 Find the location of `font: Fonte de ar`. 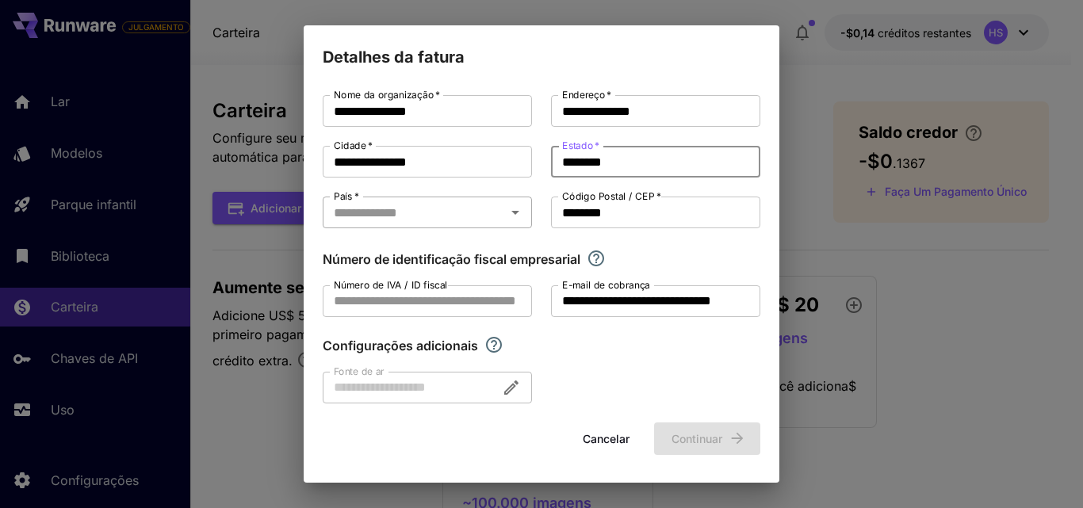

font: Fonte de ar is located at coordinates (359, 370).